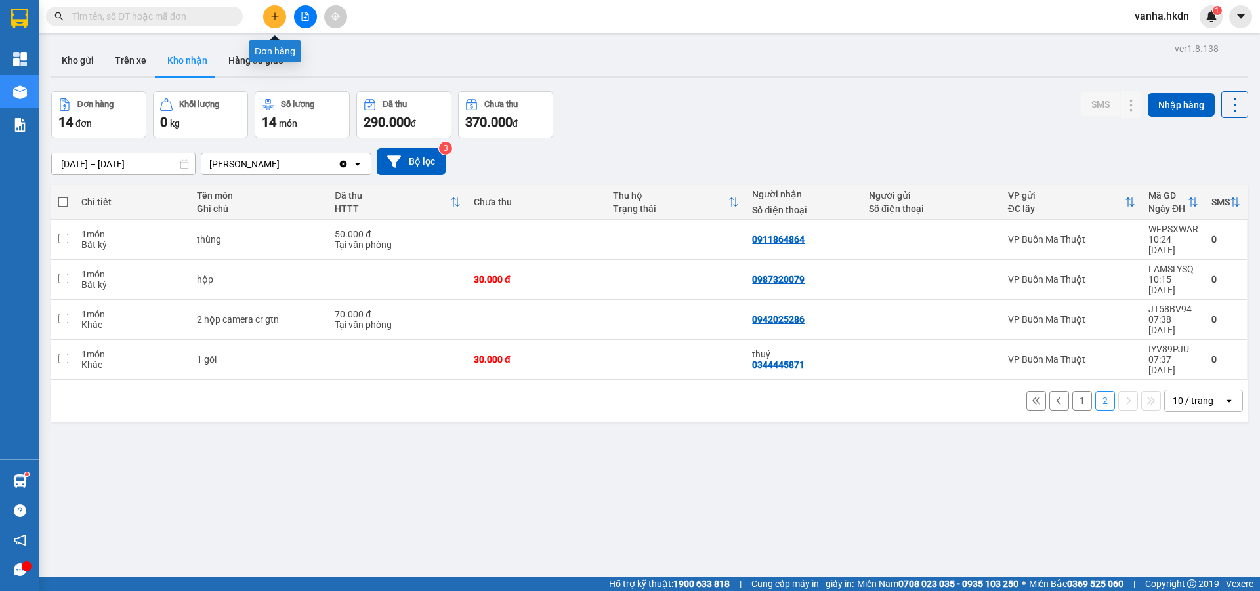  Describe the element at coordinates (804, 210) in the screenshot. I see `div: Số điện thoại` at that location.